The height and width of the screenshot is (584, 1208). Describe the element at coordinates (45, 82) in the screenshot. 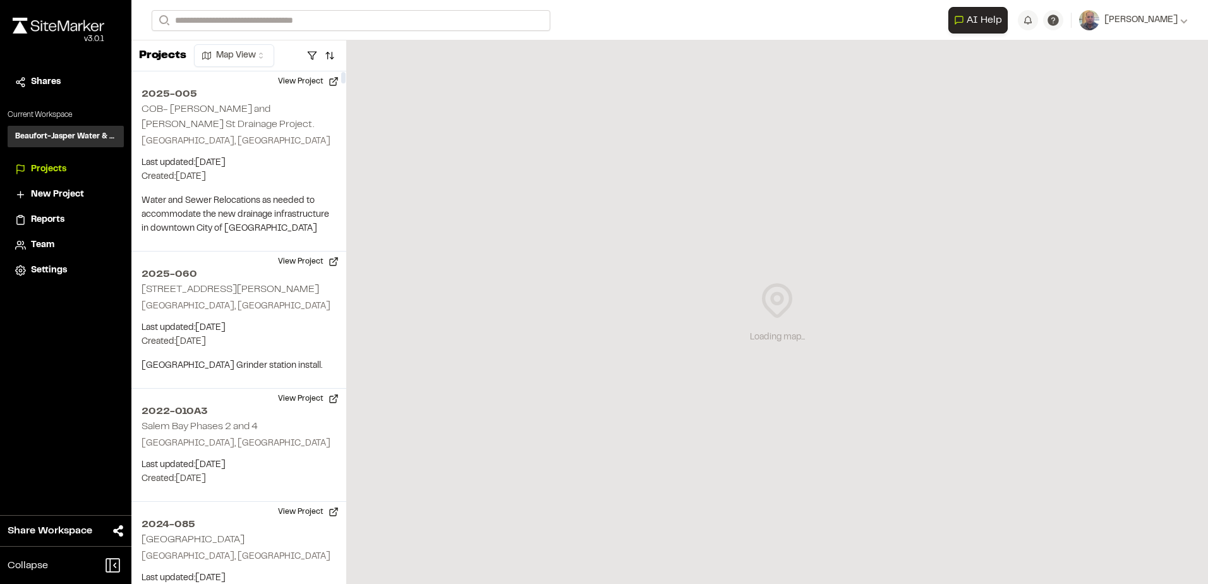

I see `span: Shares` at that location.